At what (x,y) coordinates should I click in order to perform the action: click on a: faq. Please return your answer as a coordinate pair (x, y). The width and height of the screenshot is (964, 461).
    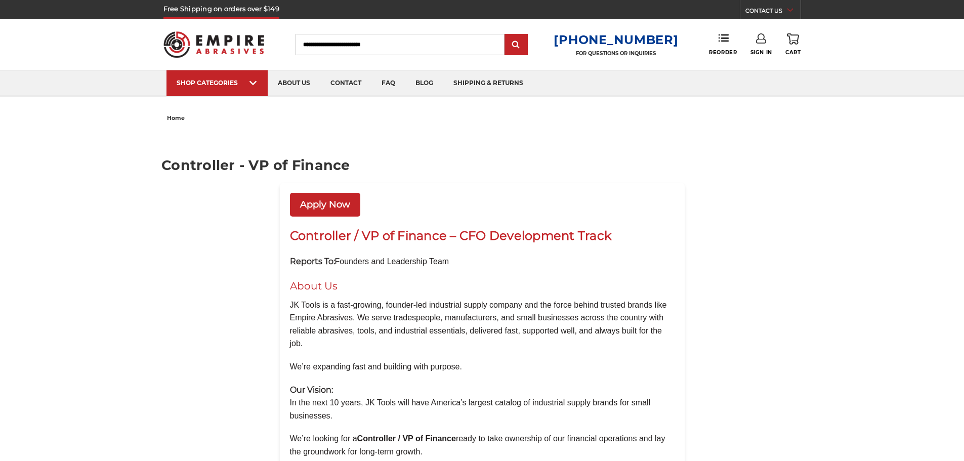
    Looking at the image, I should click on (388, 83).